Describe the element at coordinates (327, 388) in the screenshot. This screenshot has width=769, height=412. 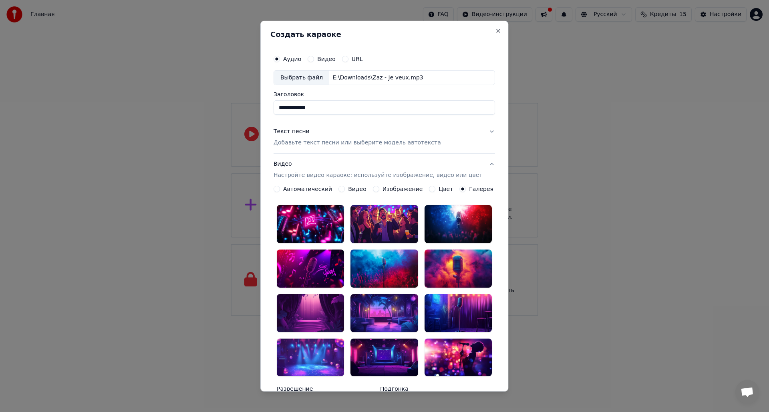
I see `label: Разрешение` at that location.